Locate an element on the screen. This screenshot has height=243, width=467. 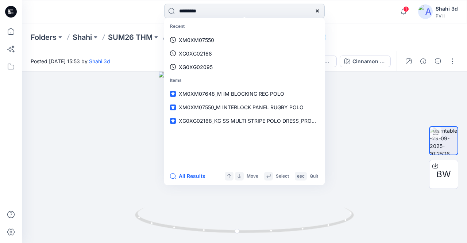
button: All Results is located at coordinates (190, 176).